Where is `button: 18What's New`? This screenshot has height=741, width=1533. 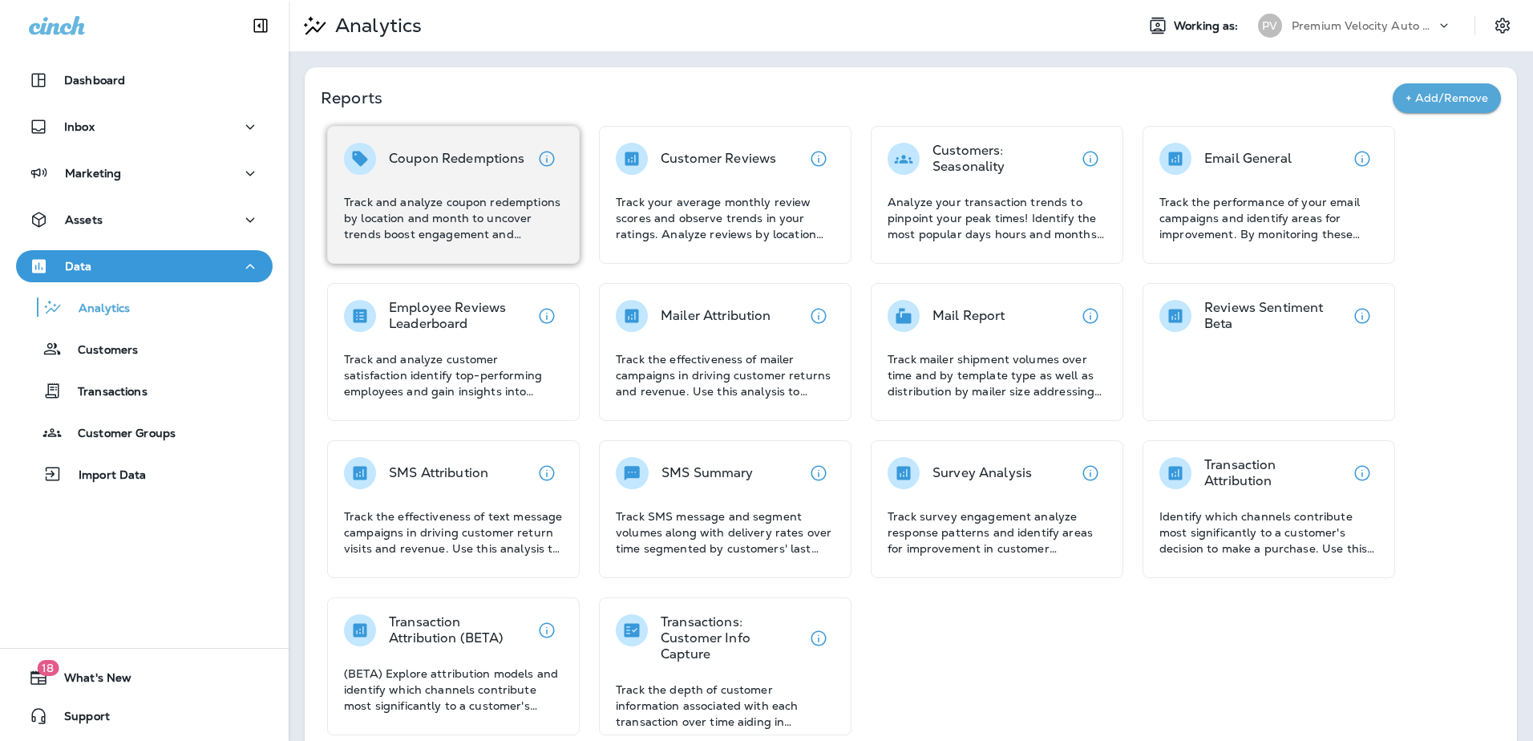
button: 18What's New is located at coordinates (144, 677).